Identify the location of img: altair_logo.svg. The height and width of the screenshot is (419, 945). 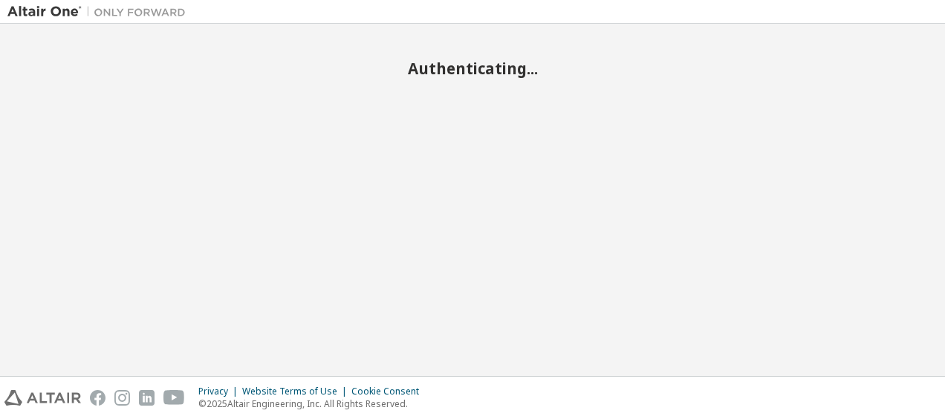
(42, 398).